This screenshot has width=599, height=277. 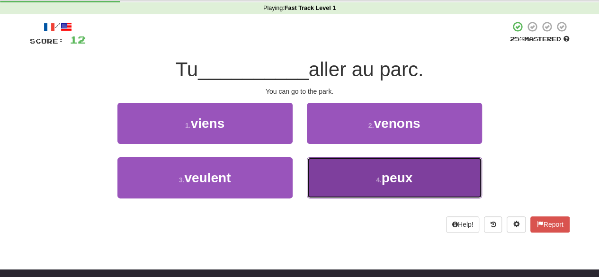 What do you see at coordinates (371, 125) in the screenshot?
I see `small: 2 .` at bounding box center [371, 125].